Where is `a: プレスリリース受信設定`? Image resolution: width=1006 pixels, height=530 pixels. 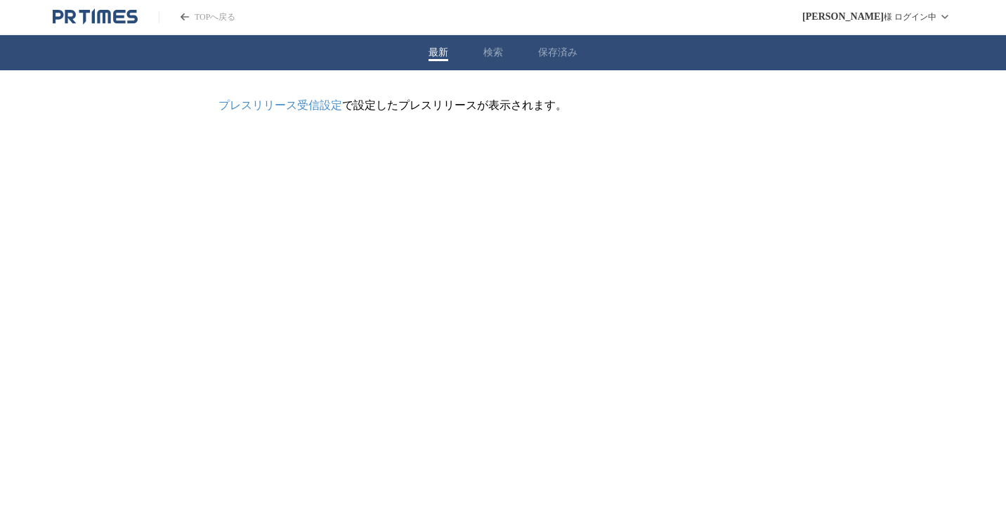 a: プレスリリース受信設定 is located at coordinates (280, 105).